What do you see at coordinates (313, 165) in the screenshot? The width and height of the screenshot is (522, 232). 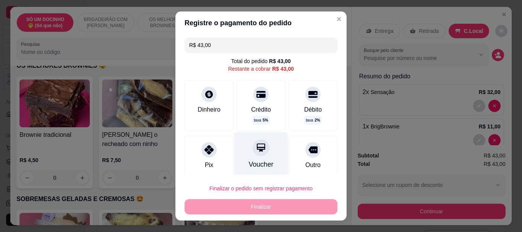 I see `div: Outro` at bounding box center [313, 165].